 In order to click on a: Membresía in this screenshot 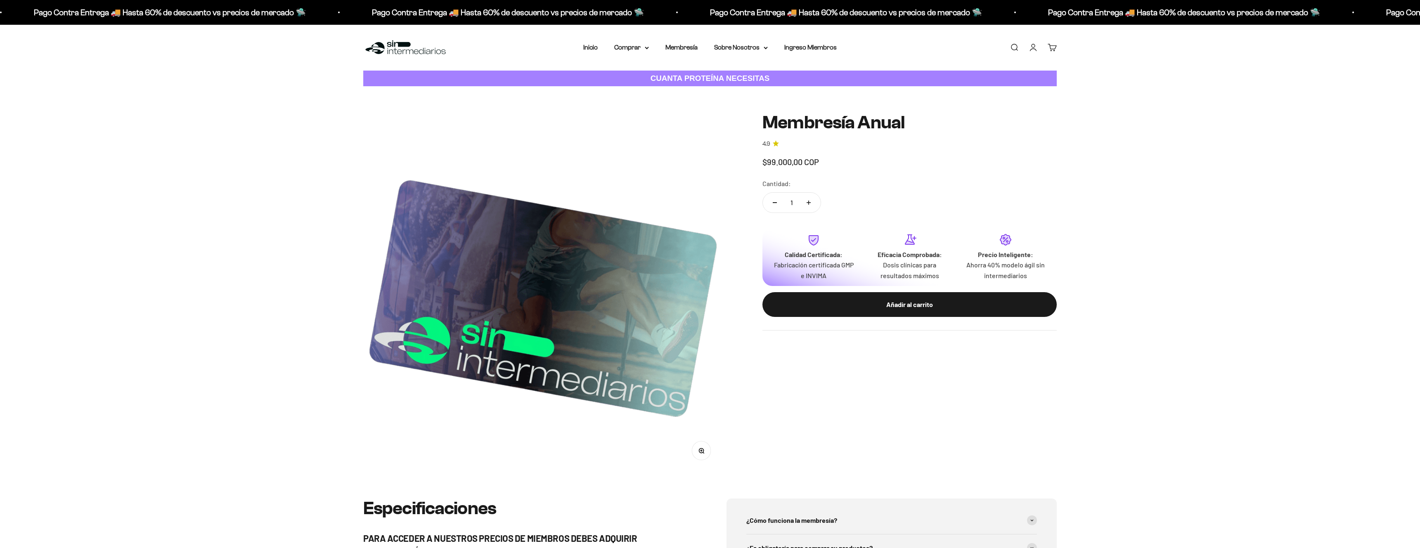, I will do `click(681, 47)`.